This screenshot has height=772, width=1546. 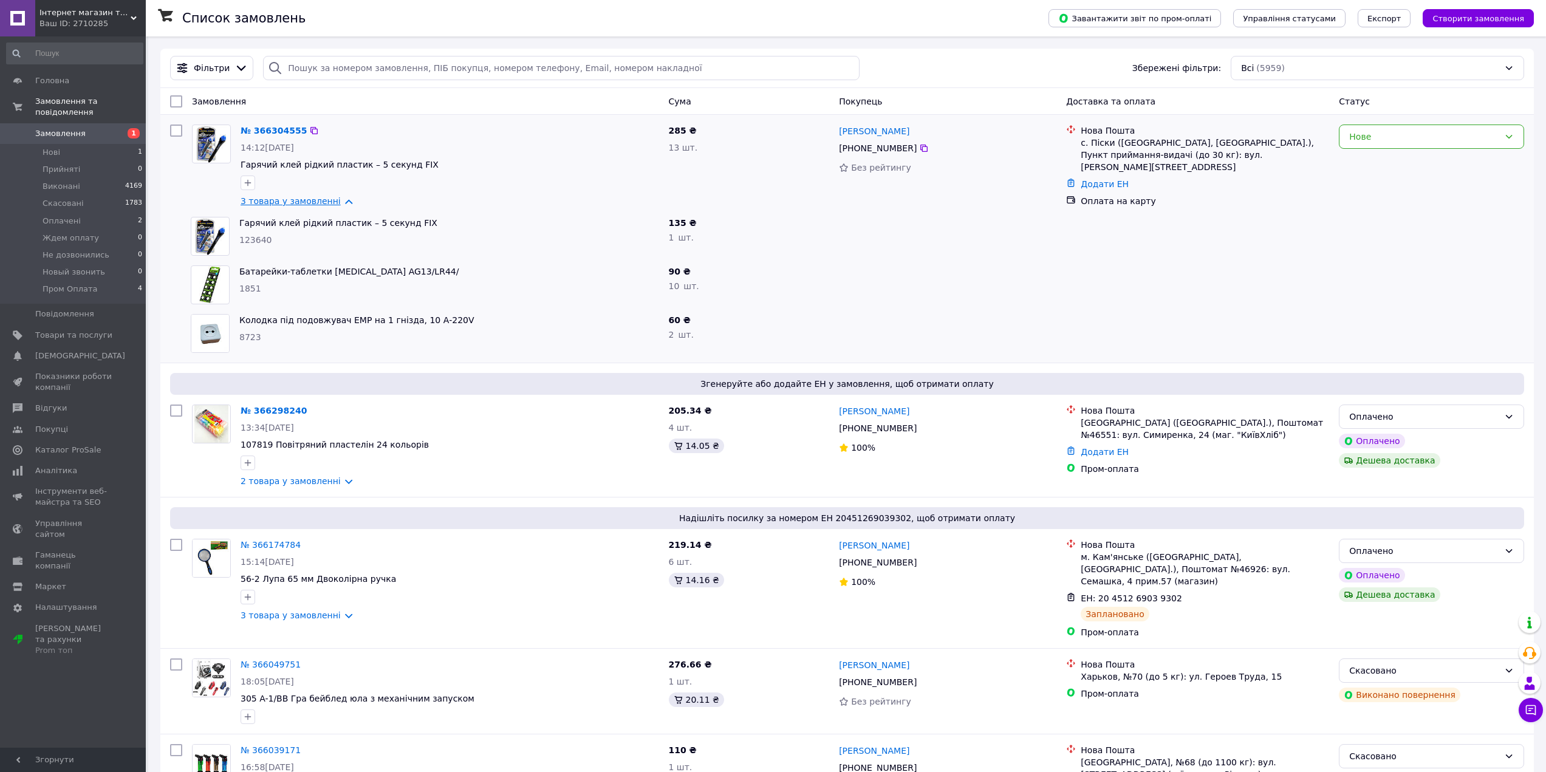 I want to click on a: 56-2 Лупа 65 мм Двоколірна ручка, so click(x=318, y=579).